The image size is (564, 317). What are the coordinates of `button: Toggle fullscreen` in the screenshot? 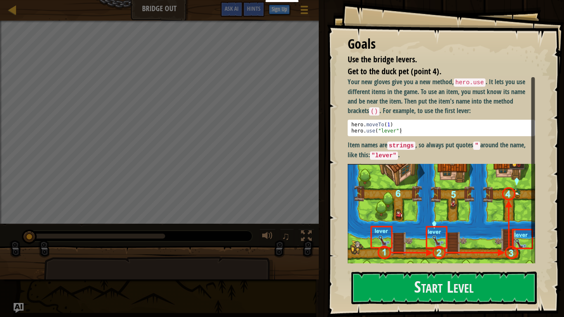 It's located at (306, 237).